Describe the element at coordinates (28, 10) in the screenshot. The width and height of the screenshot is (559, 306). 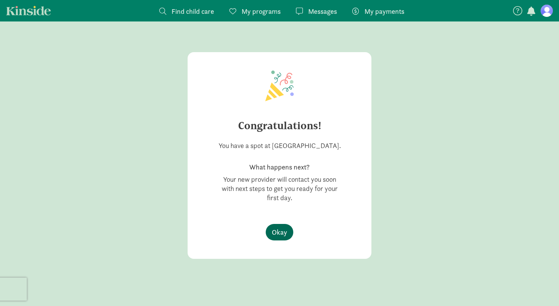
I see `a: Kinside` at that location.